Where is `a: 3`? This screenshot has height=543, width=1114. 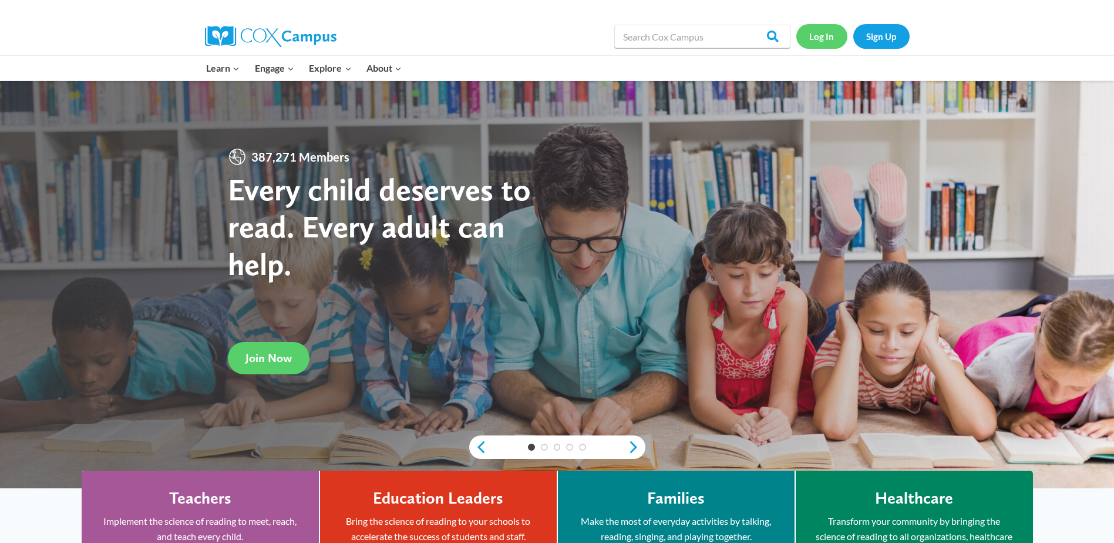
a: 3 is located at coordinates (558, 447).